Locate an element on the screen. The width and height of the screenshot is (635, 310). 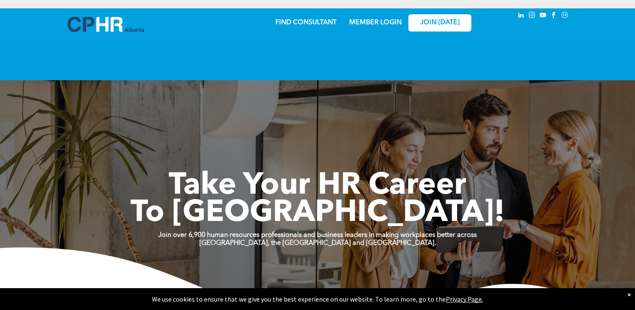
strong: Join over 6,900 human resources professionals and business leaders in making workplaces better ac... is located at coordinates (317, 235).